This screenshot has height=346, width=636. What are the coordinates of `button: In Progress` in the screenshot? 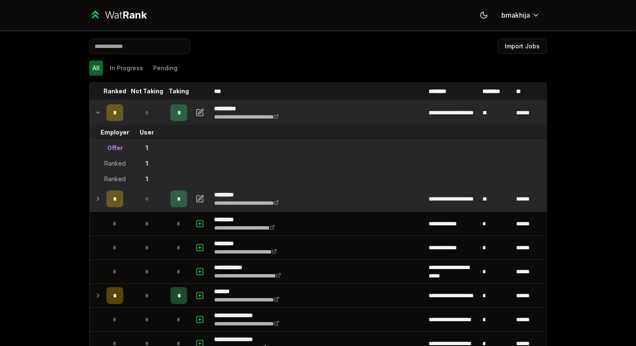 It's located at (126, 68).